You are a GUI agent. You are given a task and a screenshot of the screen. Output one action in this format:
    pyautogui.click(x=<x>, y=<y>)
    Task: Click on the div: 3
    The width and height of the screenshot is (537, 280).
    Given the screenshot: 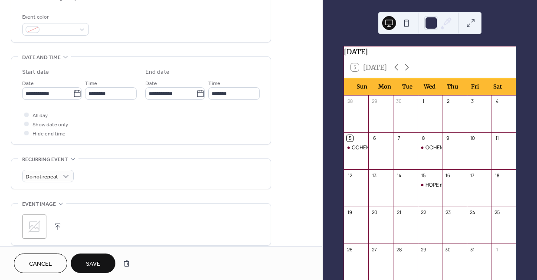 What is the action you would take?
    pyautogui.click(x=473, y=101)
    